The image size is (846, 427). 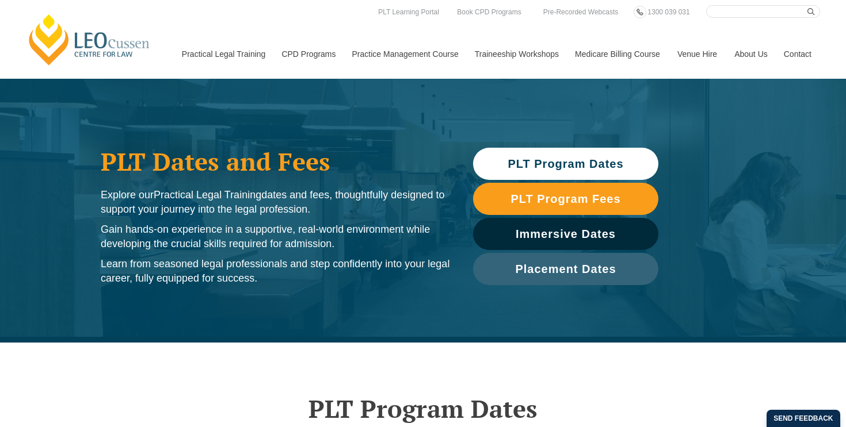 What do you see at coordinates (565, 199) in the screenshot?
I see `span: PLT Program Fees` at bounding box center [565, 199].